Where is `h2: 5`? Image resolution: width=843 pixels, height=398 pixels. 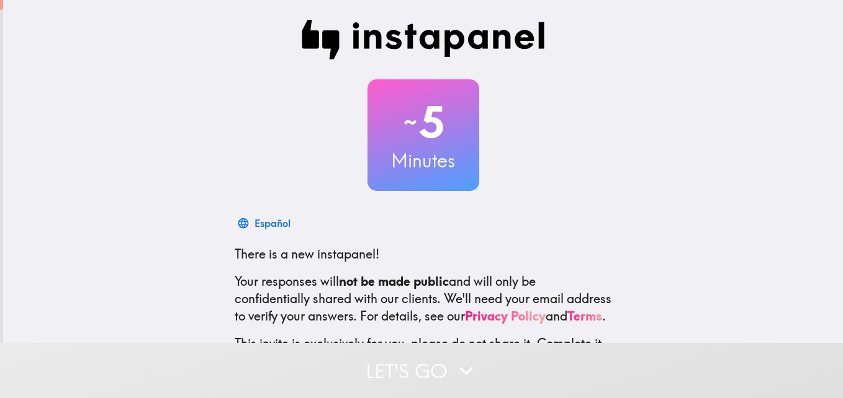
h2: 5 is located at coordinates (423, 122).